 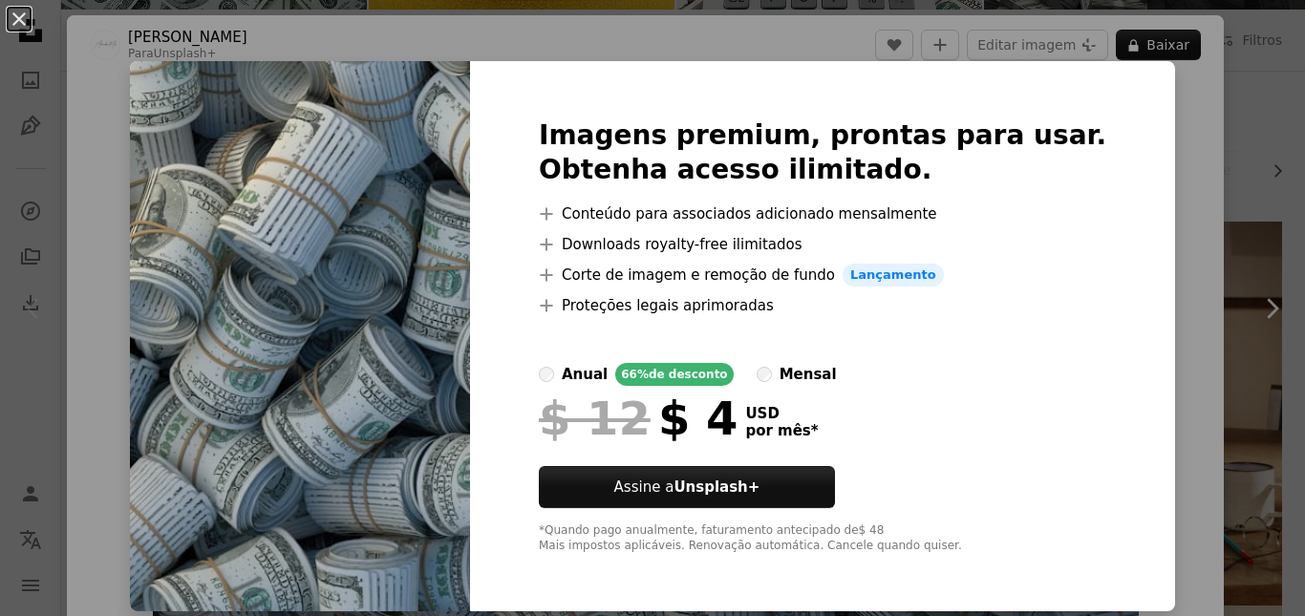 I want to click on span: $ 12, so click(x=594, y=418).